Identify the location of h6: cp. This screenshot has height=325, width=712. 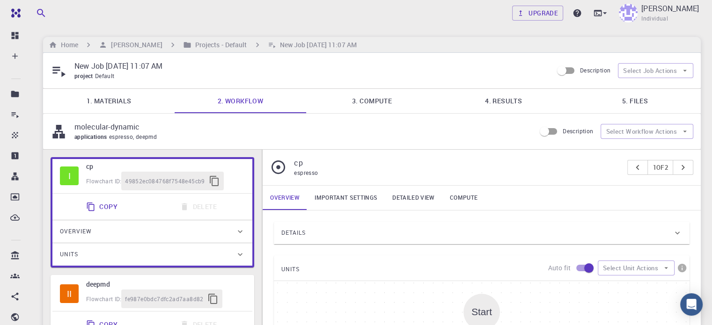
(165, 167).